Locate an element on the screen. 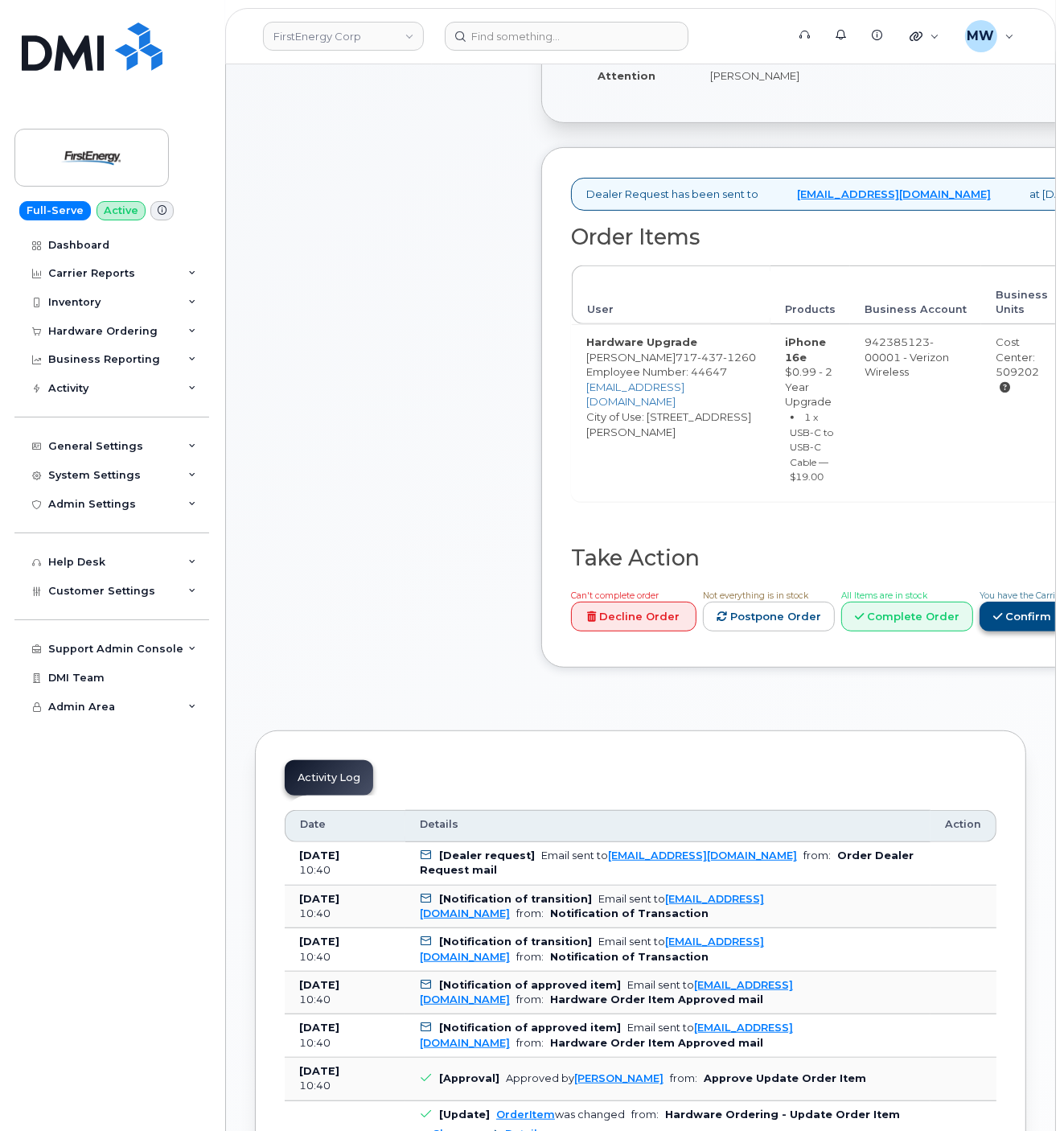 The width and height of the screenshot is (1064, 1131). a: Complete Order is located at coordinates (907, 616).